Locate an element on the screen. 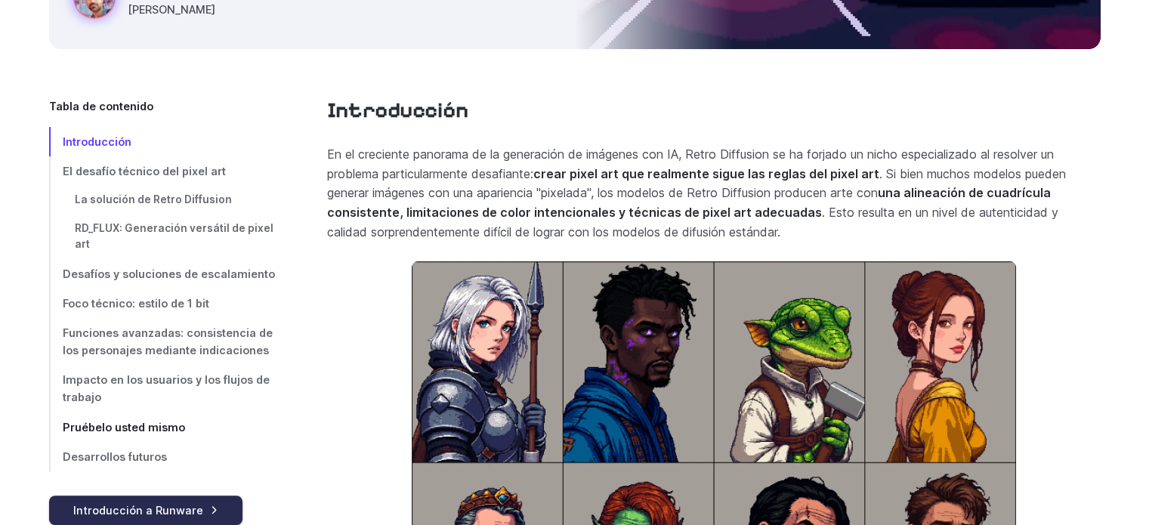 The width and height of the screenshot is (1149, 525). font: crear pixel art que realmente sigue las reglas del pixel art is located at coordinates (707, 174).